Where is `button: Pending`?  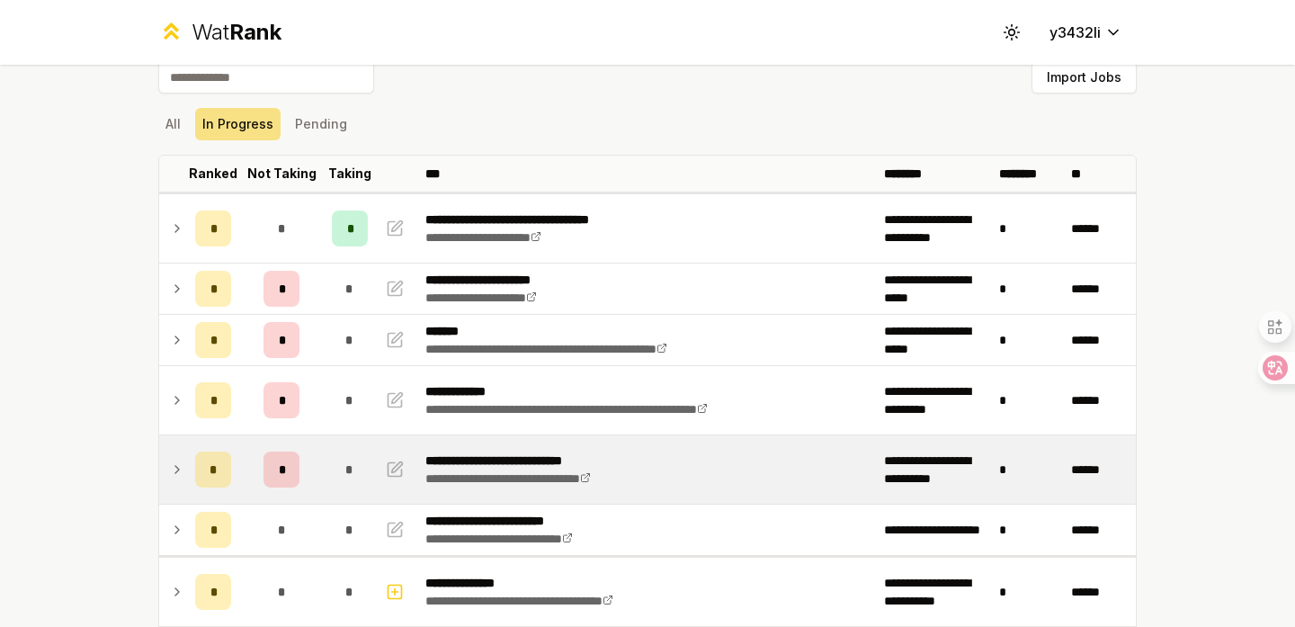
button: Pending is located at coordinates (321, 124).